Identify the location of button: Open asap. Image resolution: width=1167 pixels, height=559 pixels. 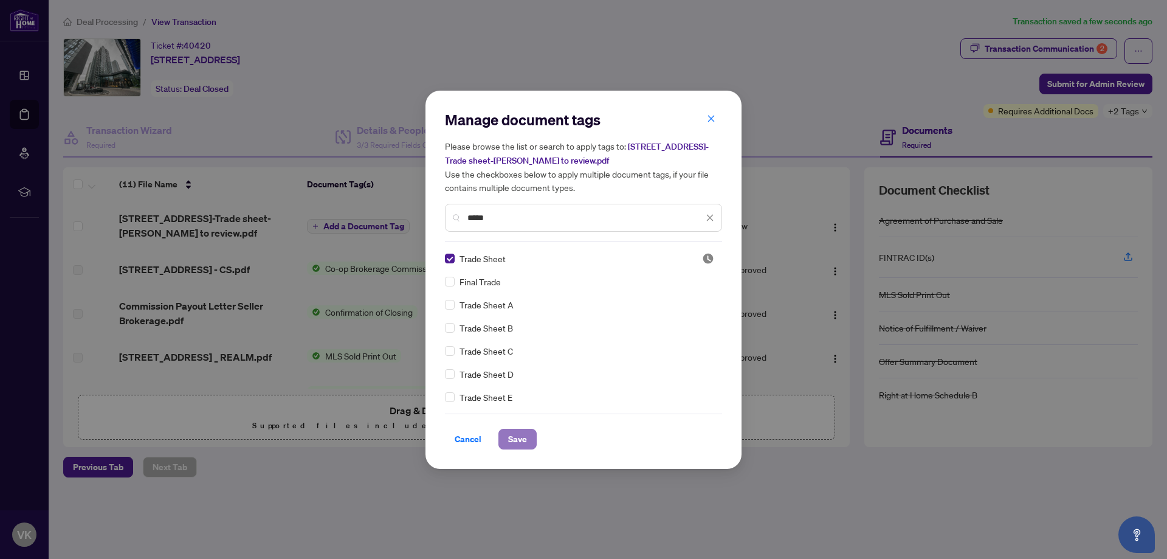
(1137, 534).